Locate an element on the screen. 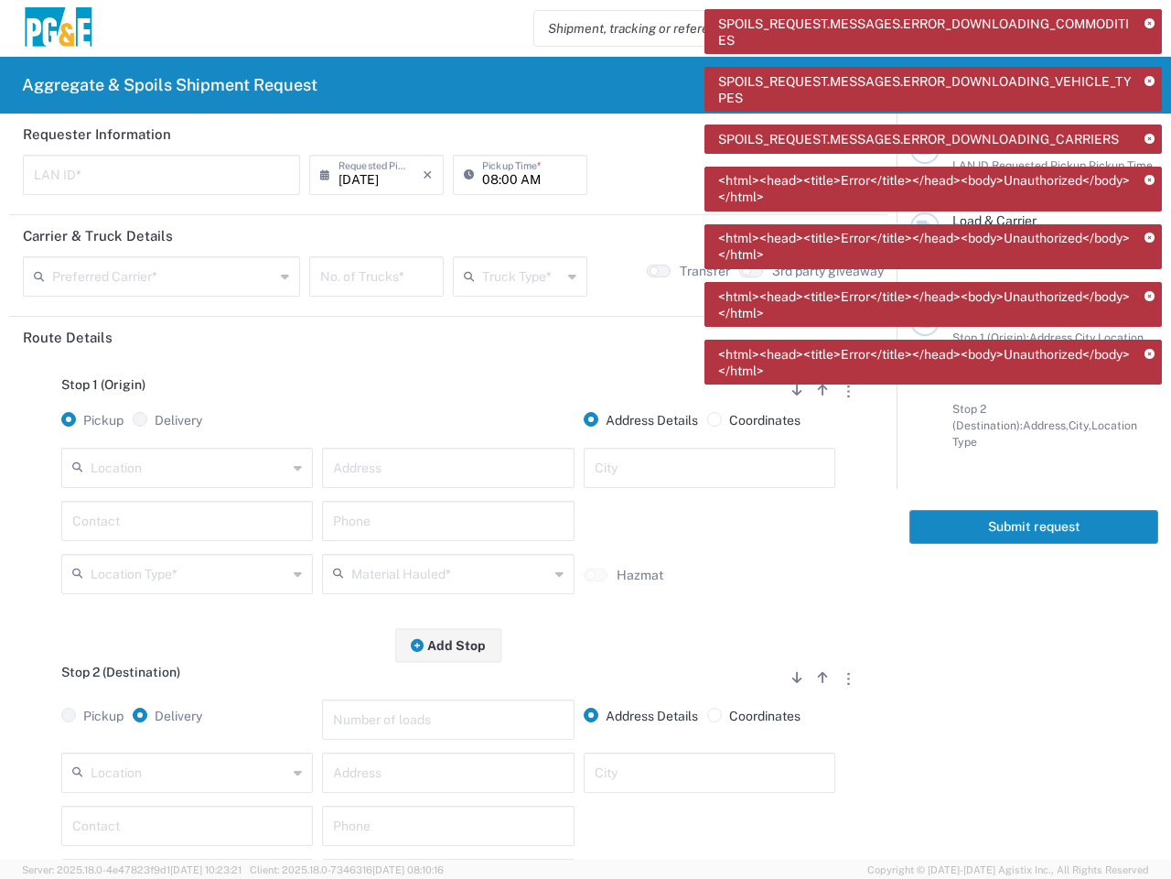  span: City, is located at coordinates (1080, 425).